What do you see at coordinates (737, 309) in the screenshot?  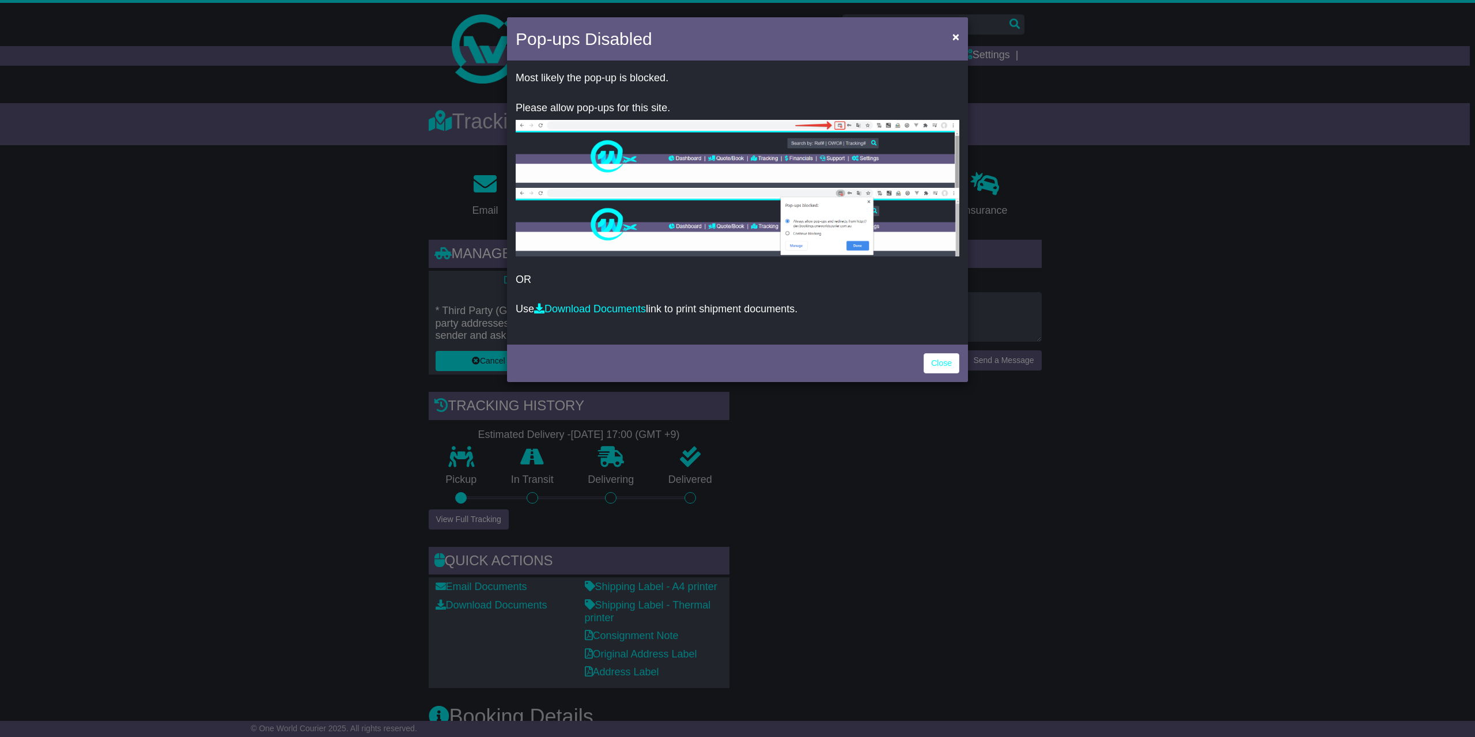 I see `p: Use link to print shipment documents.` at bounding box center [737, 309].